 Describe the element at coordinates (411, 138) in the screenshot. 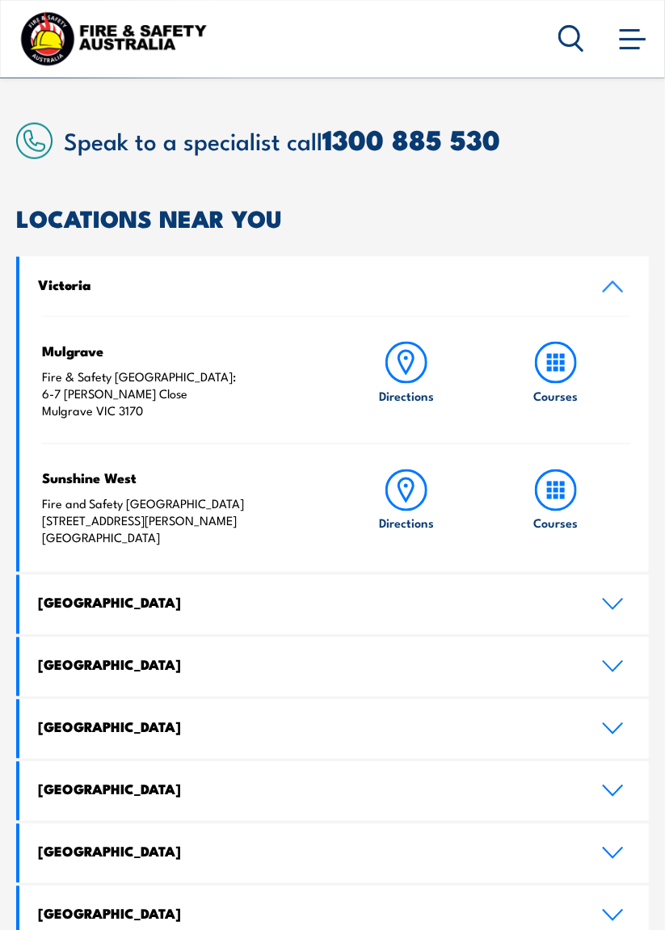

I see `a: 1300 885 530` at that location.